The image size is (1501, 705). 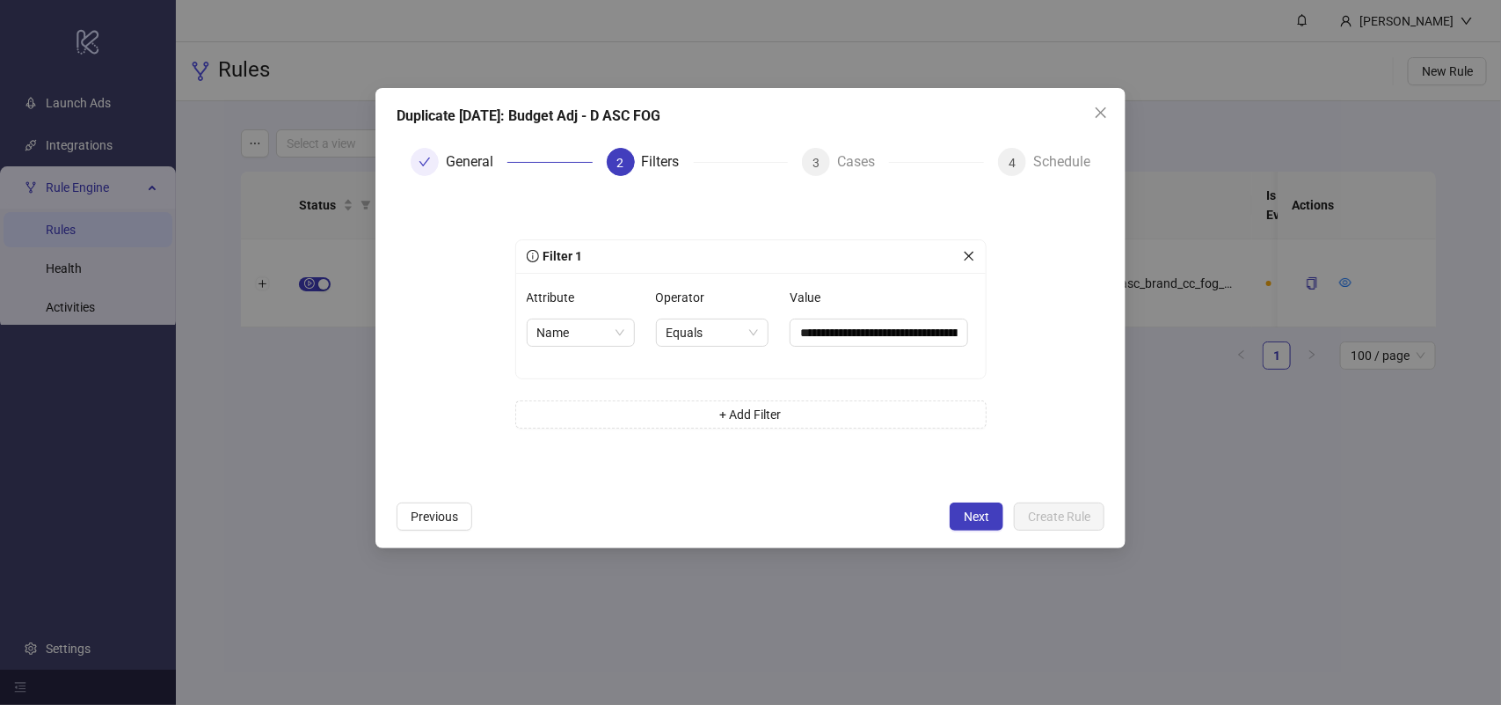 I want to click on span: info-circle, so click(x=533, y=256).